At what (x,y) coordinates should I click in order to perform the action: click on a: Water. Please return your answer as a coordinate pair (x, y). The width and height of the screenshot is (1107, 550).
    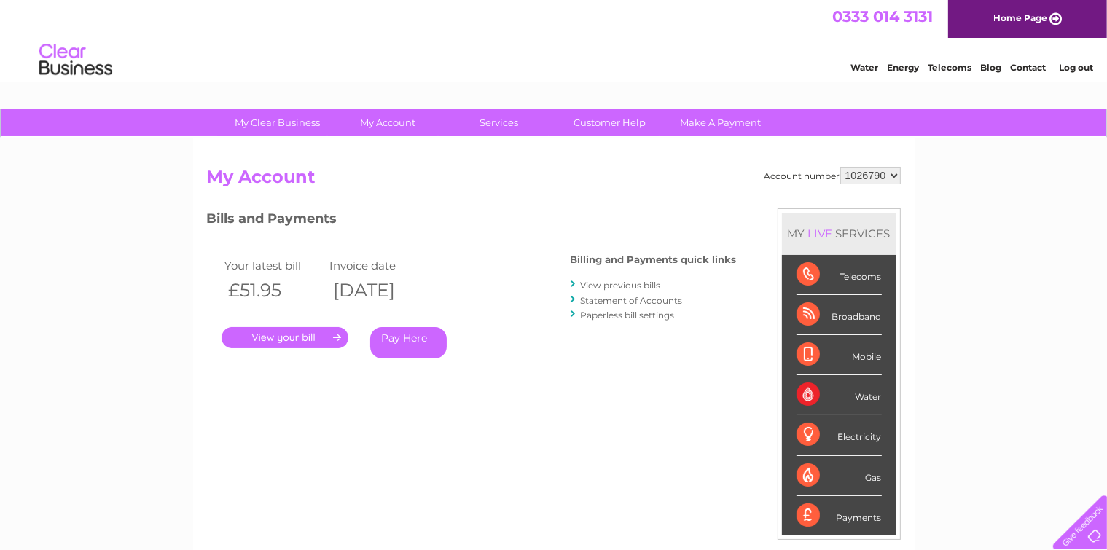
    Looking at the image, I should click on (864, 67).